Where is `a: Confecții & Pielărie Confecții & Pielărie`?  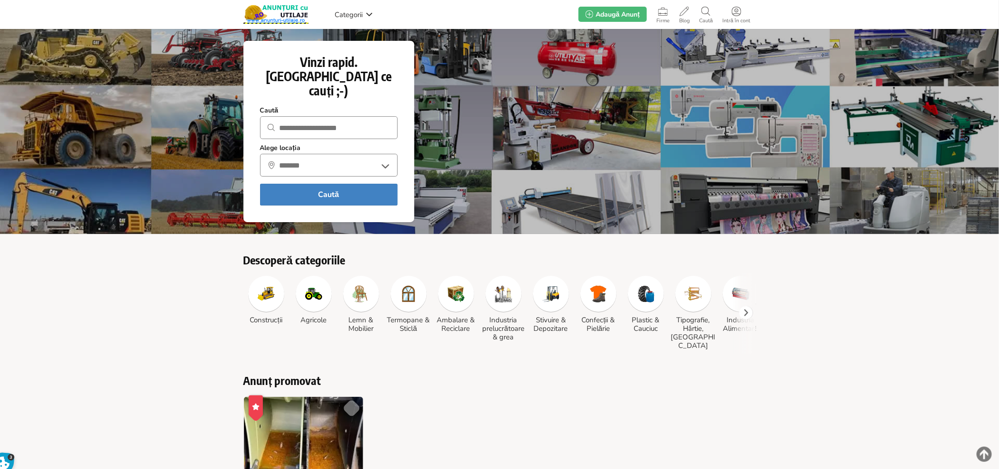 a: Confecții & Pielărie Confecții & Pielărie is located at coordinates (598, 304).